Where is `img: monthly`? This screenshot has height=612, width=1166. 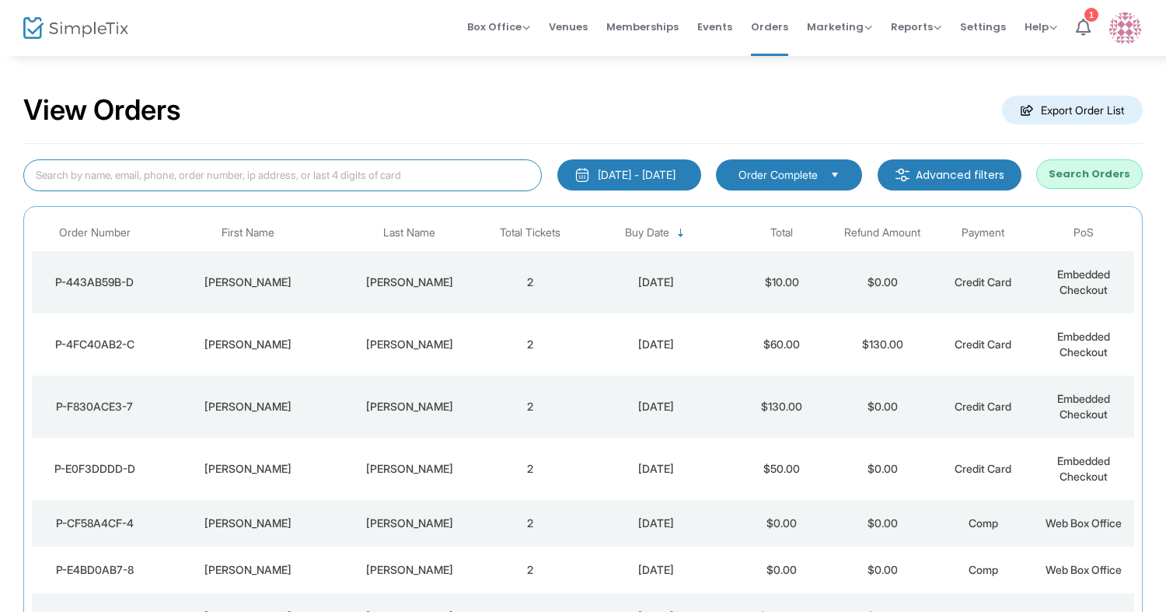 img: monthly is located at coordinates (582, 175).